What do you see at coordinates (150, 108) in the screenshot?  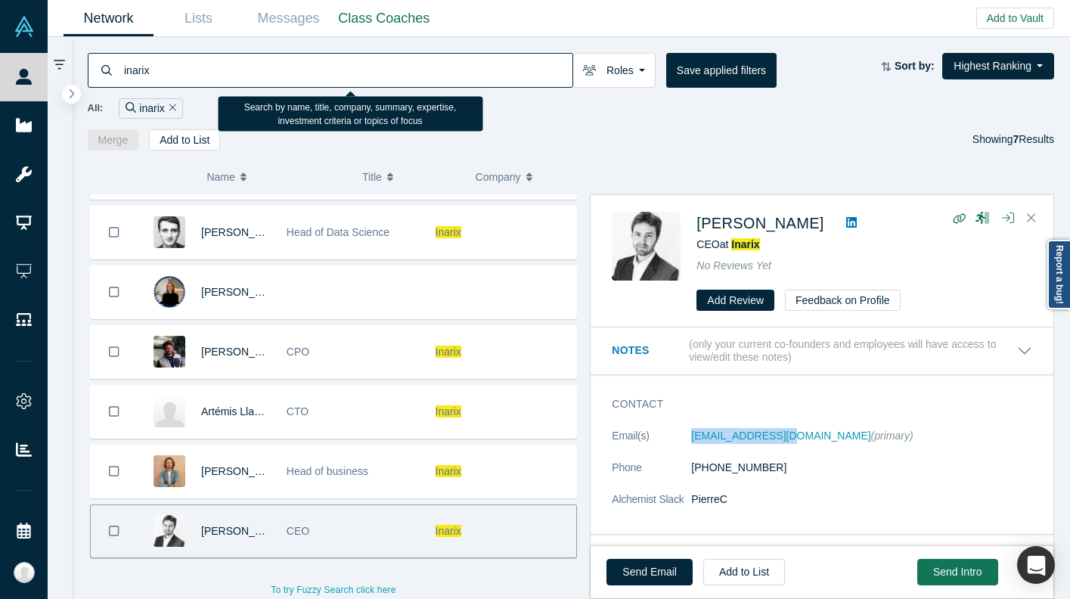 I see `div: inarix` at bounding box center [150, 108].